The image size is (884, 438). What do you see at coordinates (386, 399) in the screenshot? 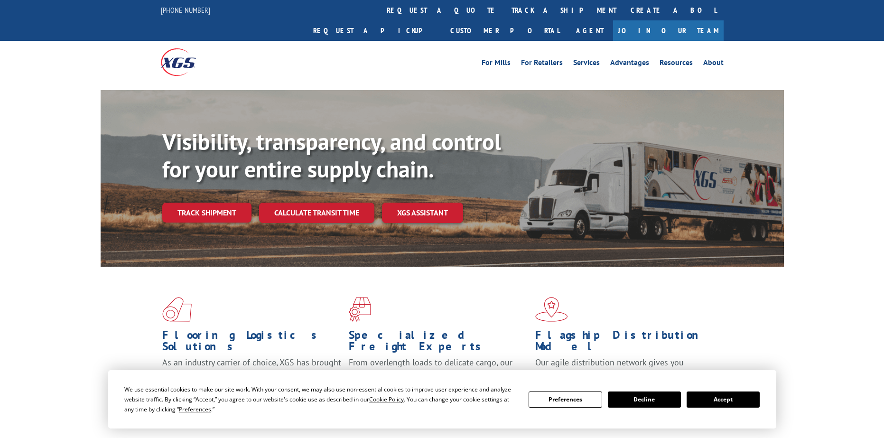
I see `span: Cookie Policy` at bounding box center [386, 399].